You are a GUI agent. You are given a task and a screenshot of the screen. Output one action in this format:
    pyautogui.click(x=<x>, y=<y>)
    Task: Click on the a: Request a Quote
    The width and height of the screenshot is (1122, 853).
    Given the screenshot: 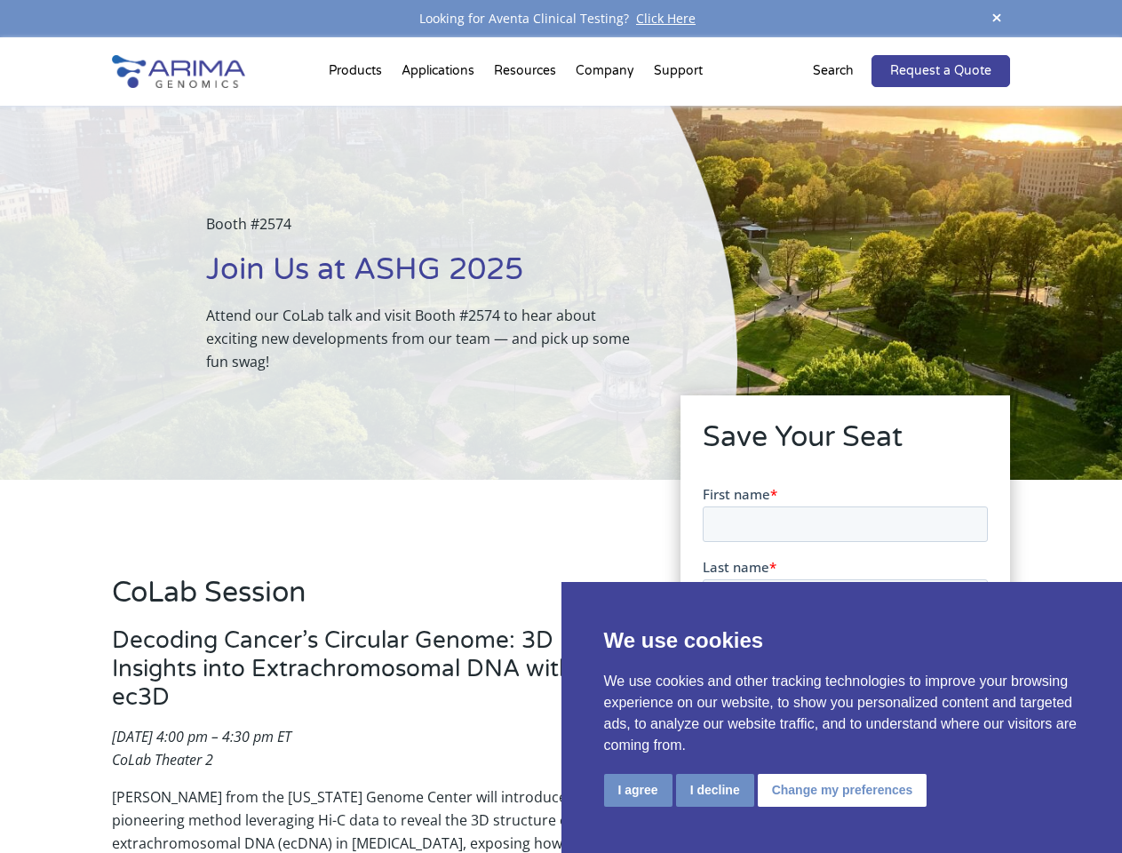 What is the action you would take?
    pyautogui.click(x=941, y=71)
    